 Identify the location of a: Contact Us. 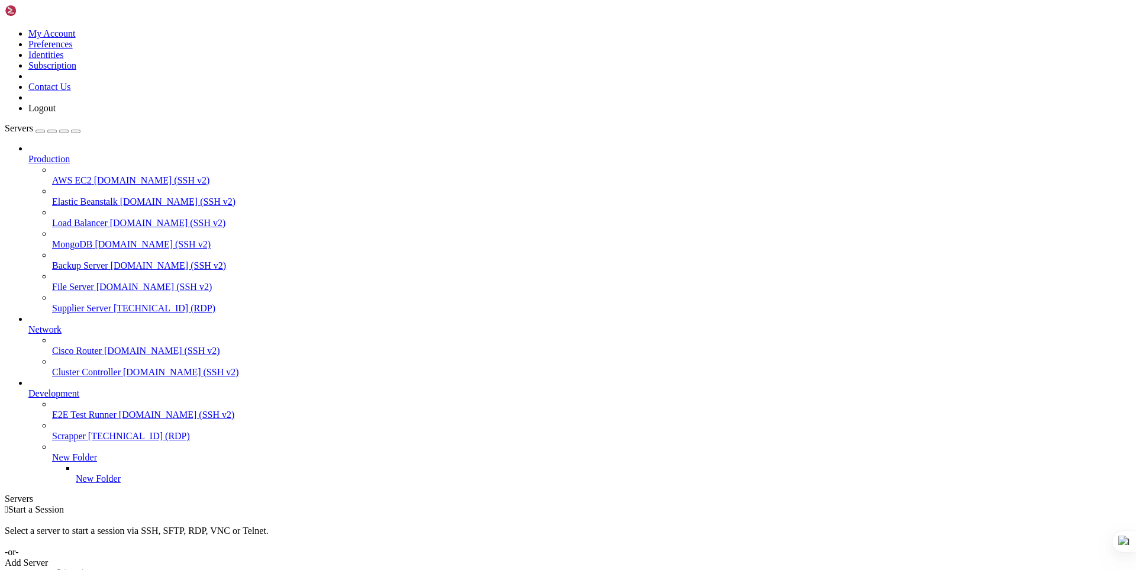
(50, 86).